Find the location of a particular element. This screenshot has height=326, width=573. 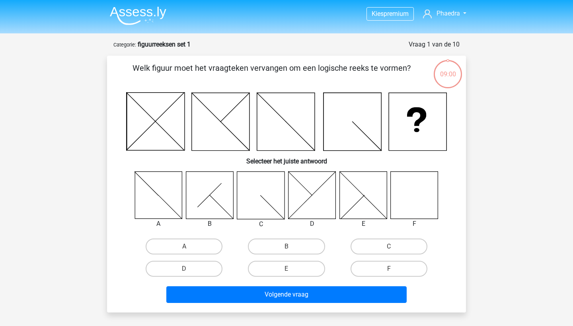

div: A is located at coordinates (158, 224).